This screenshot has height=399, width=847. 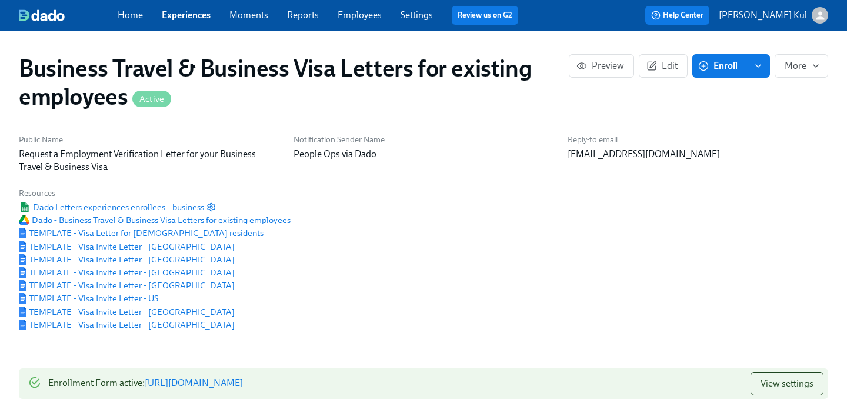 What do you see at coordinates (152, 99) in the screenshot?
I see `span: Active` at bounding box center [152, 99].